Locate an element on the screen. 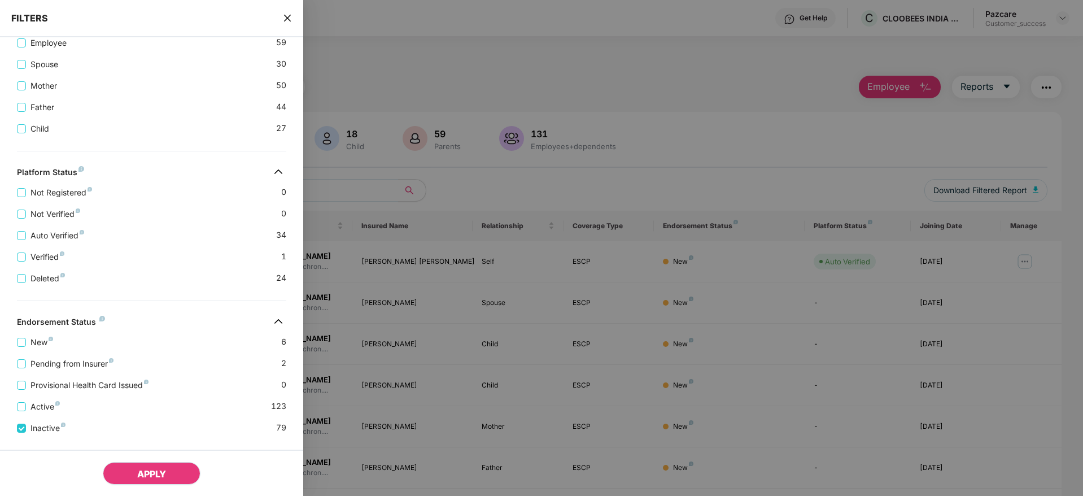 This screenshot has height=496, width=1083. span: 1 is located at coordinates (283, 256).